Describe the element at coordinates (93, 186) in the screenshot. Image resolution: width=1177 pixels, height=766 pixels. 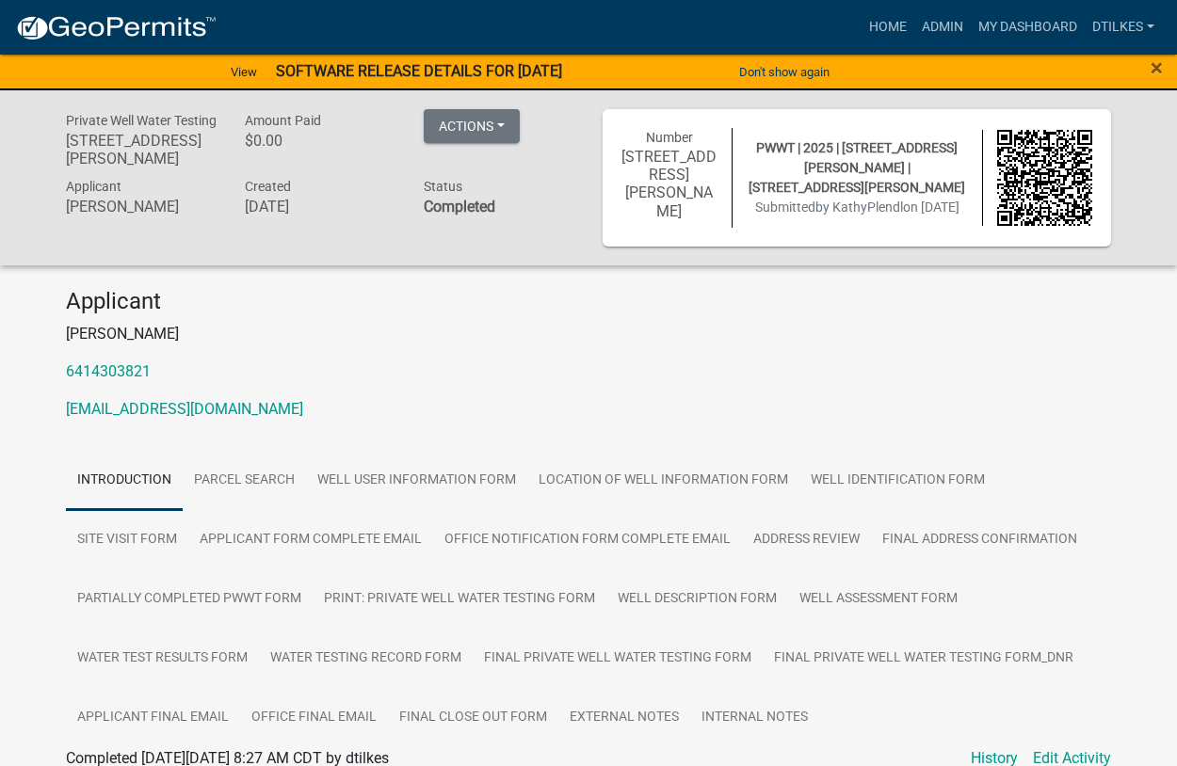
I see `span: Applicant` at that location.